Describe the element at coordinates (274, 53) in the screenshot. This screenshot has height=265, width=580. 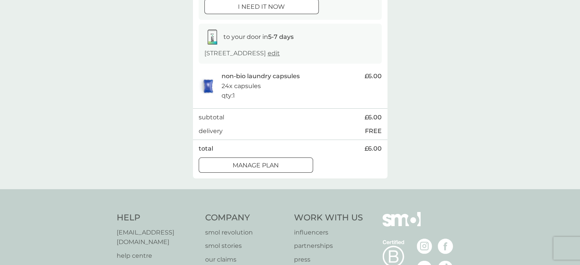
I see `a: edit` at that location.